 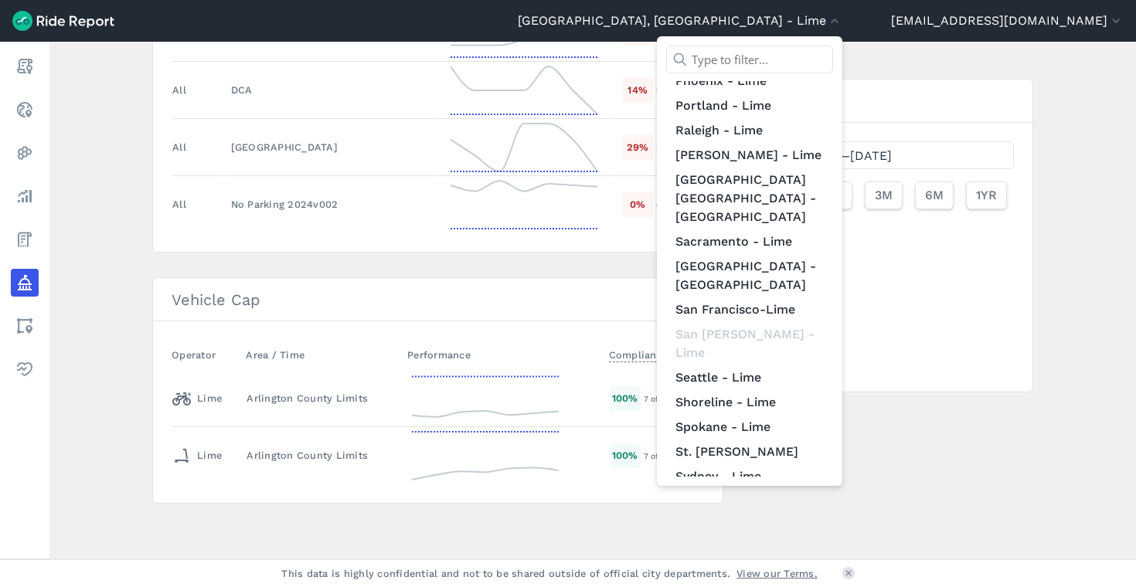 What do you see at coordinates (750, 81) in the screenshot?
I see `a: Phoenix - Lime` at bounding box center [750, 81].